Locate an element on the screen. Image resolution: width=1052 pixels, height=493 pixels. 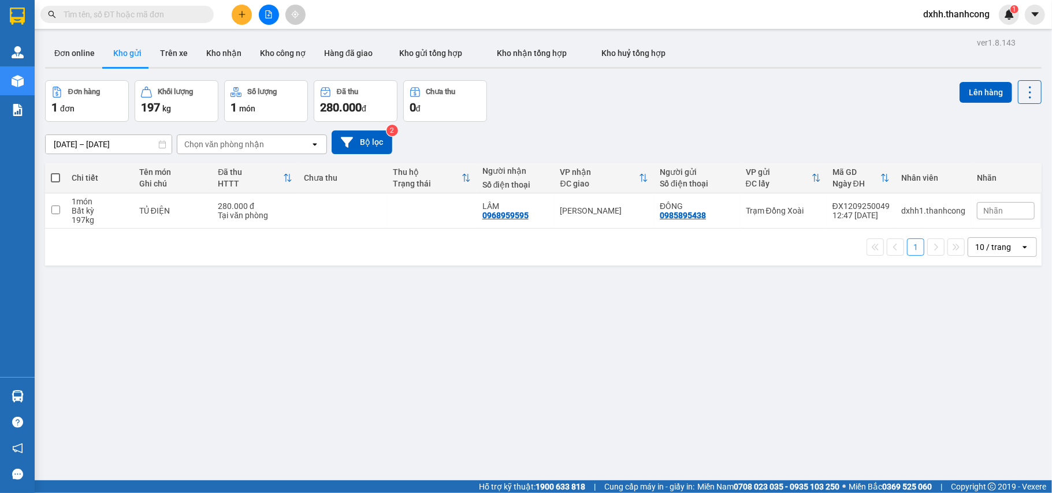
button: Hàng đã giao is located at coordinates (348, 53).